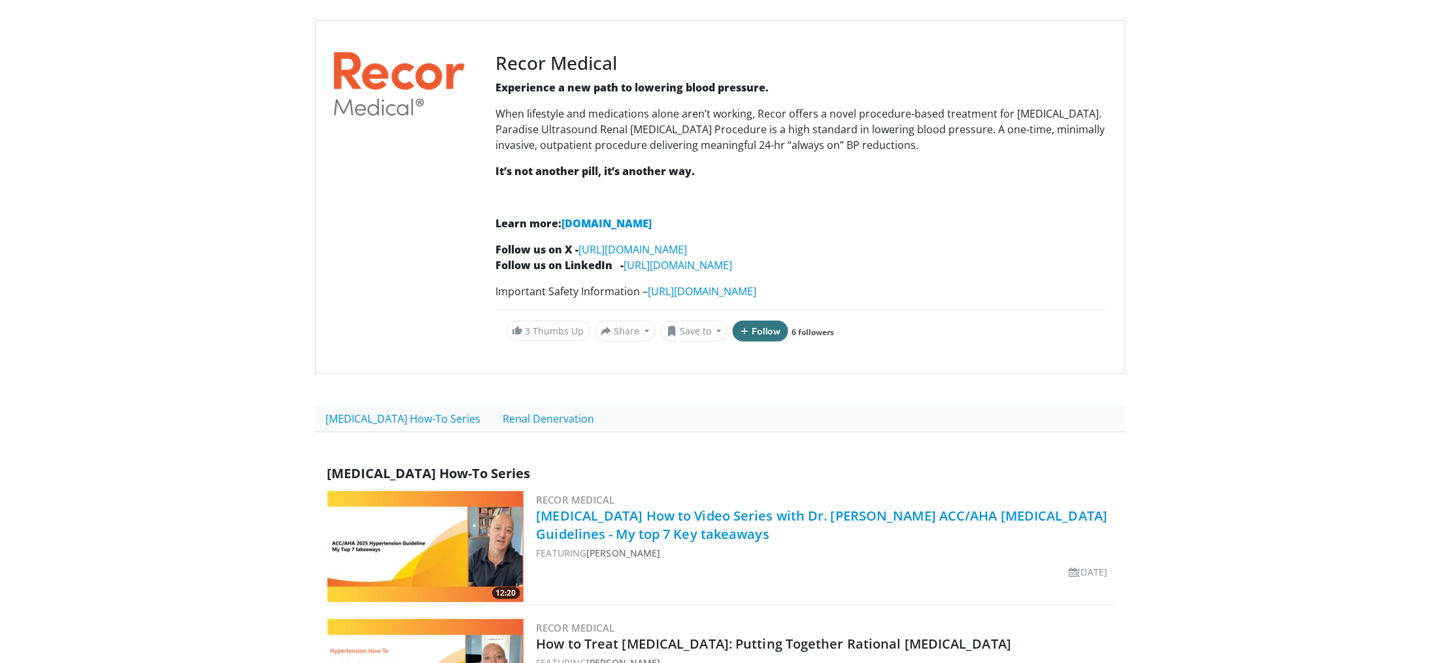  What do you see at coordinates (625, 331) in the screenshot?
I see `button: Share` at bounding box center [625, 331].